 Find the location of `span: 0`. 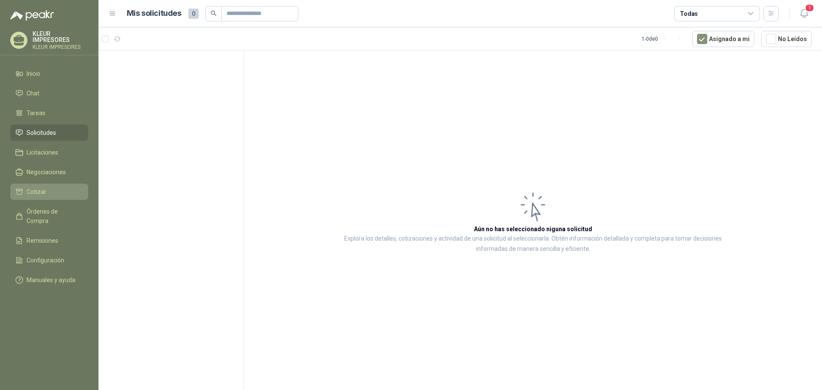

span: 0 is located at coordinates (194, 14).